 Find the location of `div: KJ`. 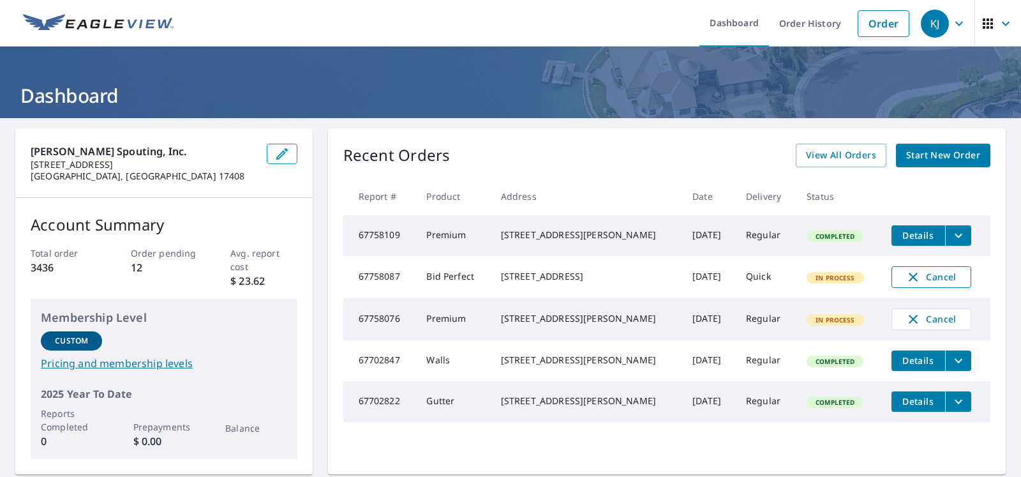

div: KJ is located at coordinates (935, 24).